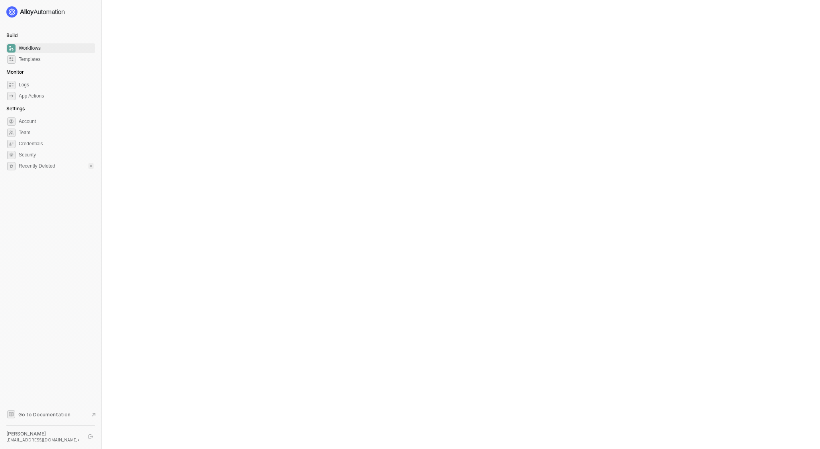 Image resolution: width=820 pixels, height=449 pixels. Describe the element at coordinates (11, 59) in the screenshot. I see `span: marketplace` at that location.